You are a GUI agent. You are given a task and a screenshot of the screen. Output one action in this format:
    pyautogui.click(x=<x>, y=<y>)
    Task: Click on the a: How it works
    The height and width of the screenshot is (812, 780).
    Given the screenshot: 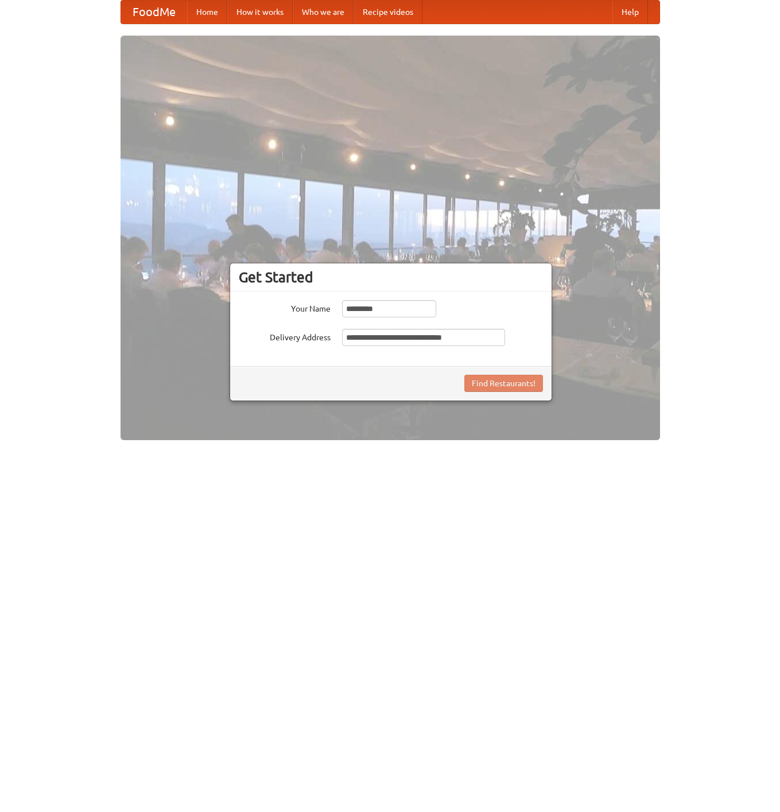 What is the action you would take?
    pyautogui.click(x=260, y=12)
    